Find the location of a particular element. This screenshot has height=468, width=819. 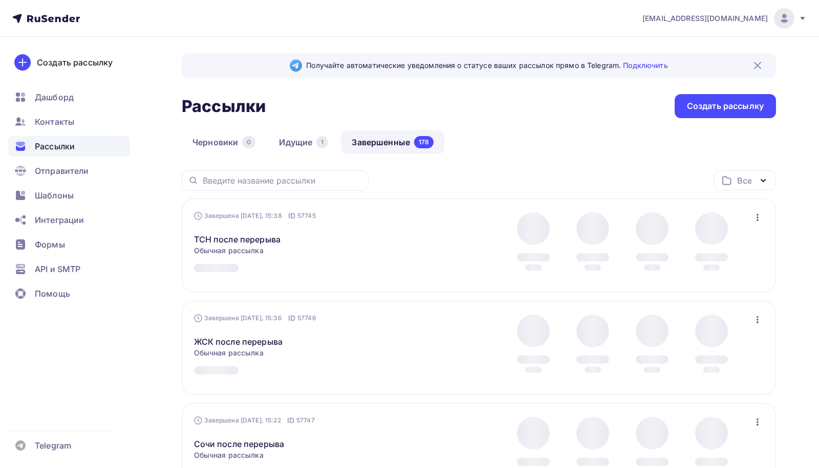

a: Черновики0 is located at coordinates (224, 142).